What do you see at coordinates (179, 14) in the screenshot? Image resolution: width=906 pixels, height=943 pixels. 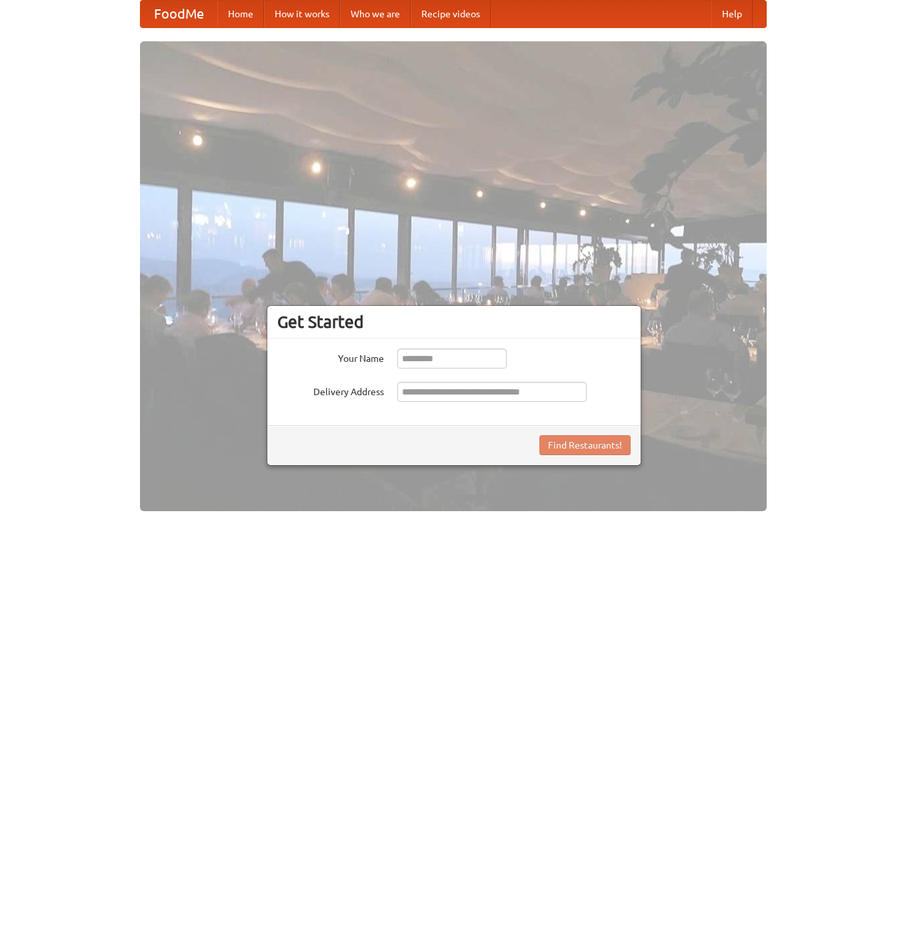 I see `a: FoodMe` at bounding box center [179, 14].